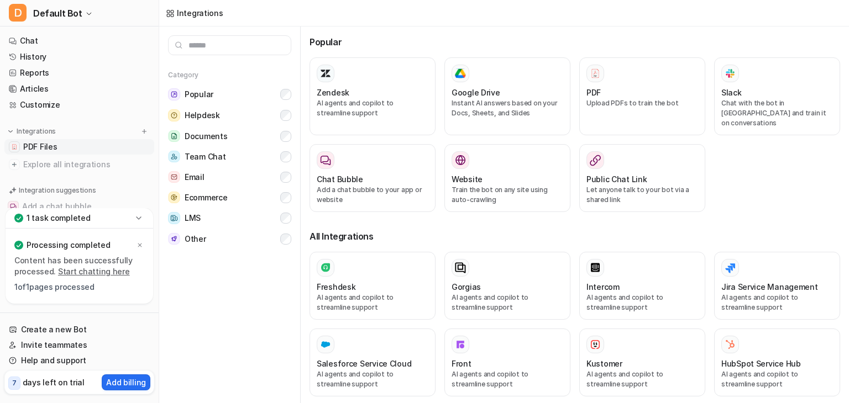  Describe the element at coordinates (57, 13) in the screenshot. I see `span: Default Bot` at that location.